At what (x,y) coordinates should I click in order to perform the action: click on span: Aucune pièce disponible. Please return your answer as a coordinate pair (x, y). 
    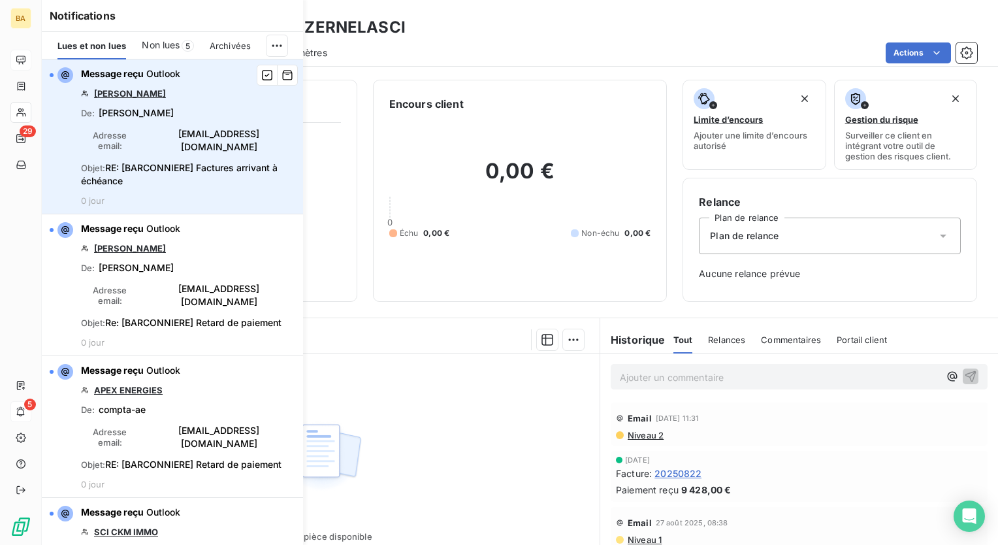
    Looking at the image, I should click on (320, 536).